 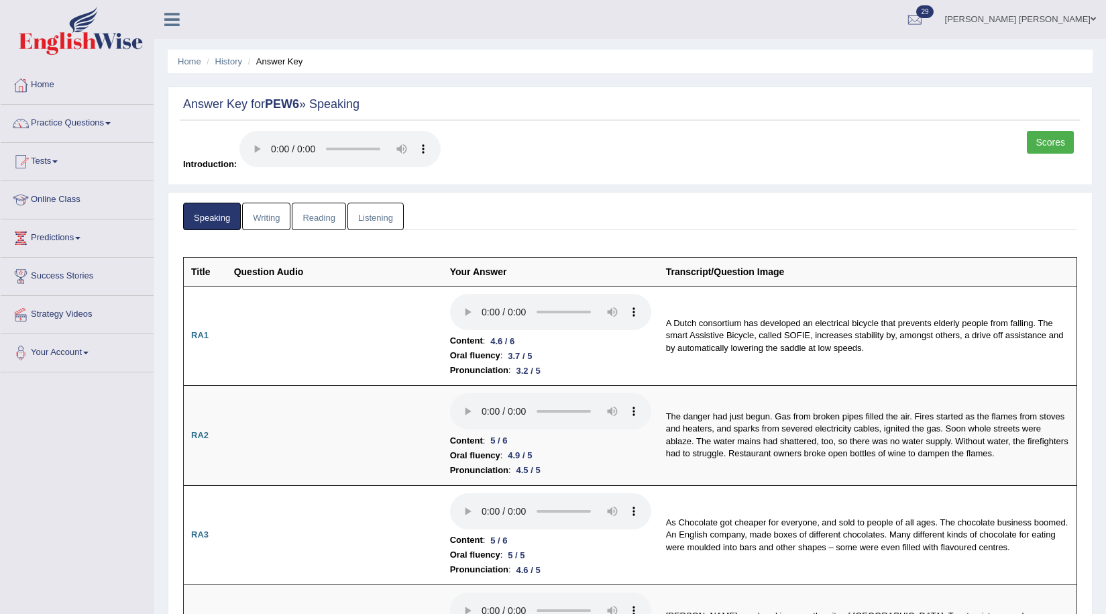 What do you see at coordinates (282, 104) in the screenshot?
I see `strong: PEW6` at bounding box center [282, 104].